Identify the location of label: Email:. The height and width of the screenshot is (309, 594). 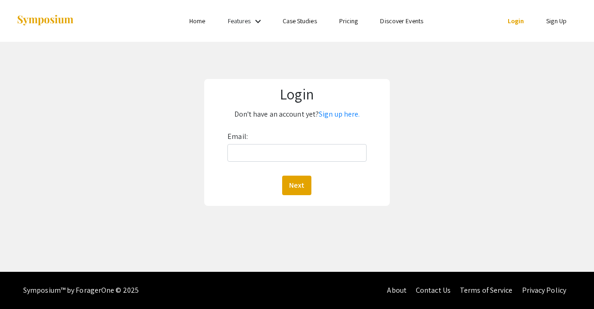
(238, 137).